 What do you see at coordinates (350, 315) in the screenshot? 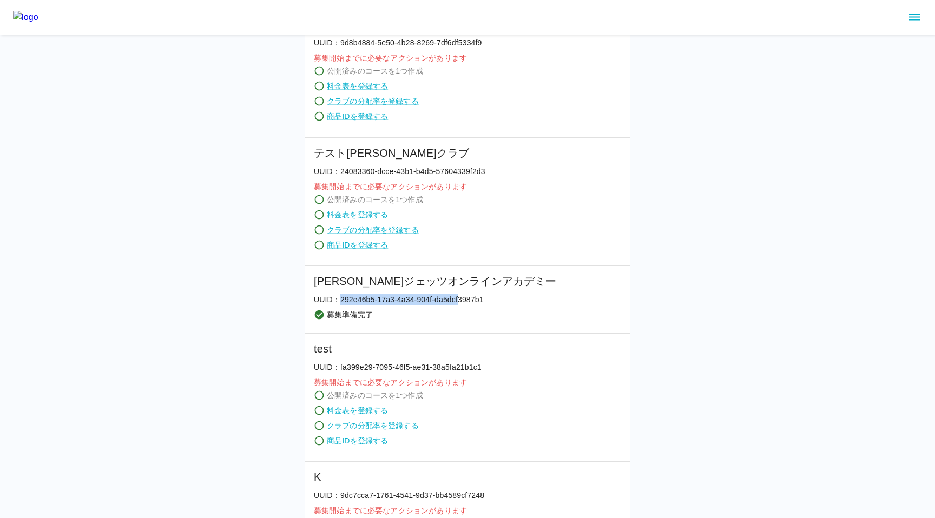
I see `p: 募集準備完了` at bounding box center [350, 315].